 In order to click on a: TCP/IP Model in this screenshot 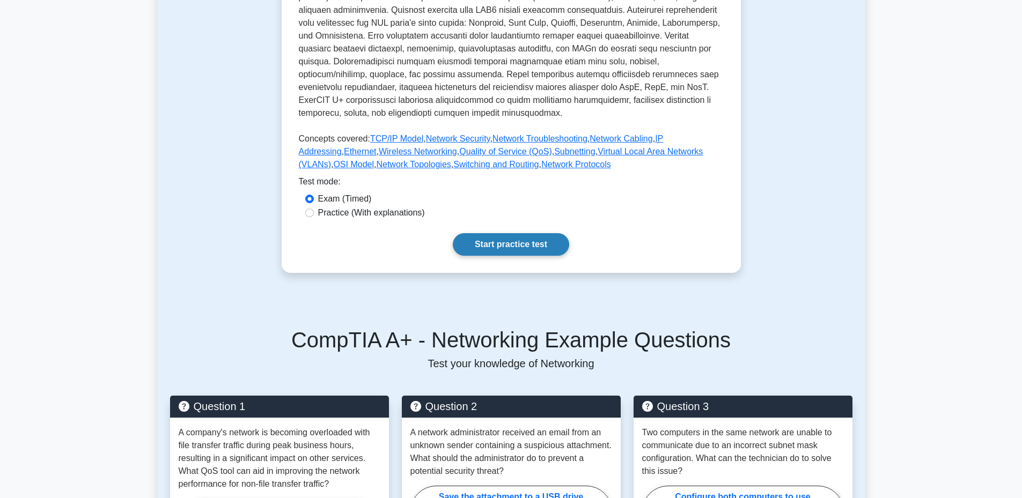, I will do `click(397, 138)`.